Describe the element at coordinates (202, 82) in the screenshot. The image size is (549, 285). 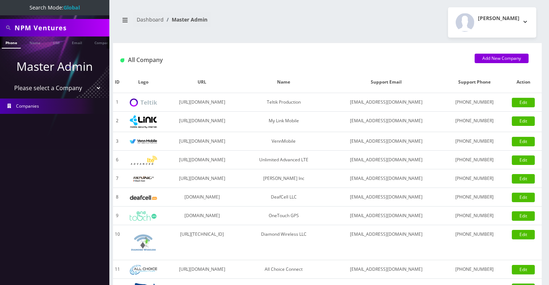
I see `th: URL` at that location.